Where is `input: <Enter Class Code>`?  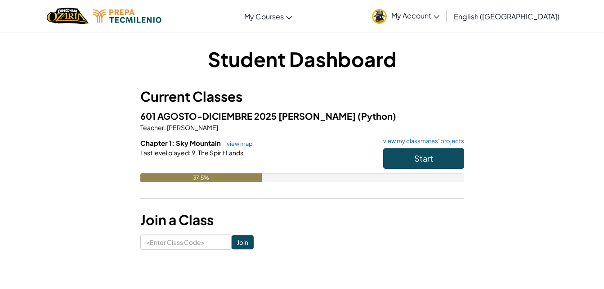 input: <Enter Class Code> is located at coordinates (186, 242).